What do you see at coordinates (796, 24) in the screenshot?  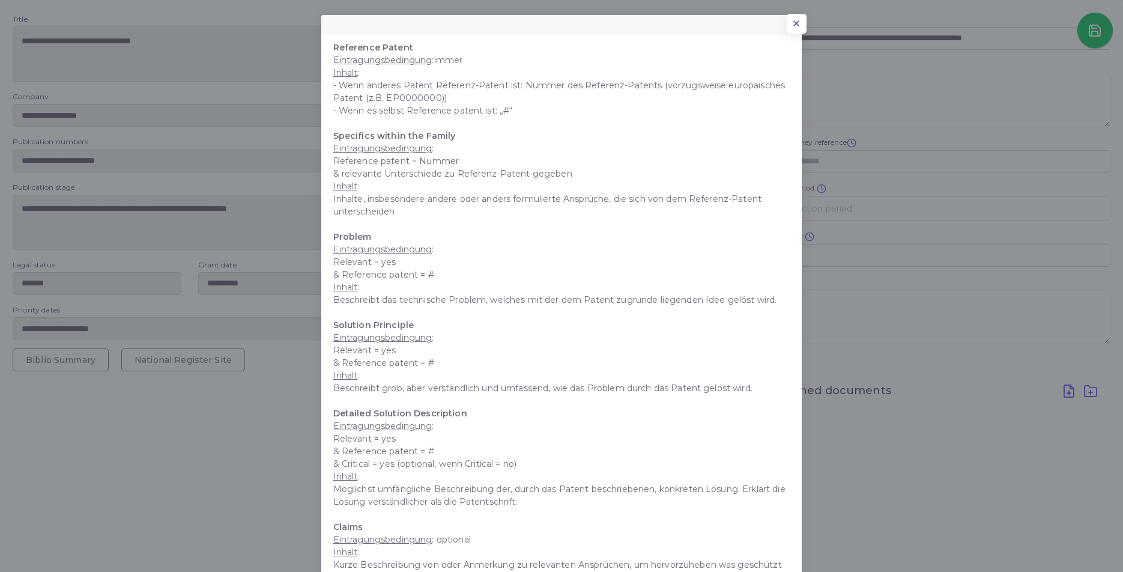 I see `button: Close` at bounding box center [796, 24].